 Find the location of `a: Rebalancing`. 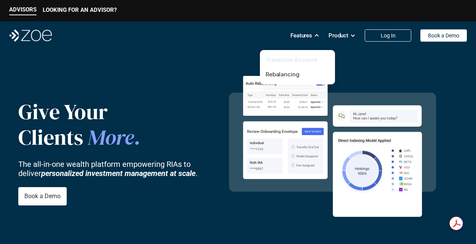

a: Rebalancing is located at coordinates (282, 74).